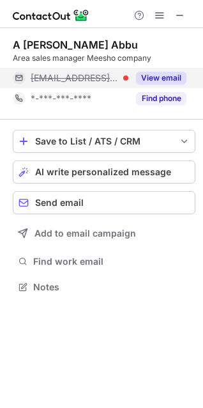 This screenshot has height=408, width=203. What do you see at coordinates (104, 172) in the screenshot?
I see `button: AI write personalized message` at bounding box center [104, 172].